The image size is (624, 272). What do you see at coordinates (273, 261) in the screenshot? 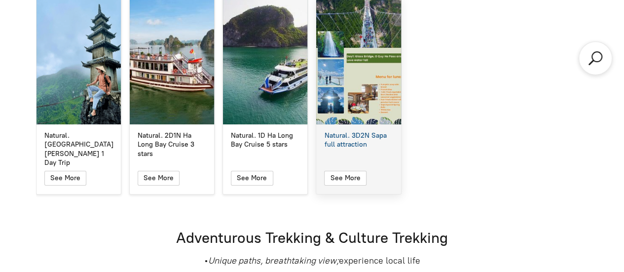
I see `em: Unique paths, breathtaking view;` at bounding box center [273, 261].